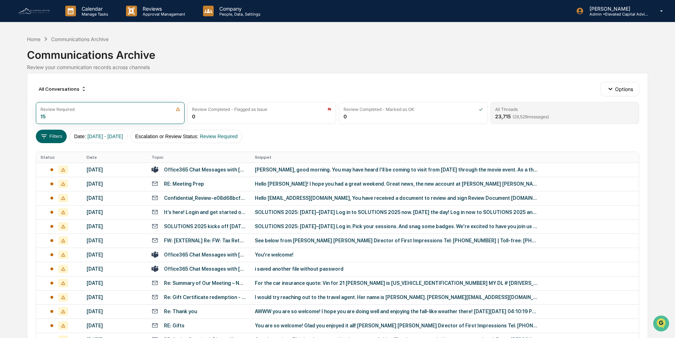  Describe the element at coordinates (78, 123) in the screenshot. I see `span: Pylon` at that location.